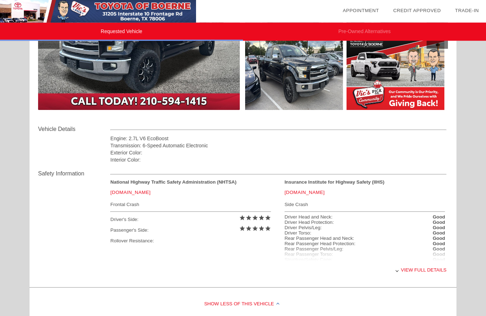 This screenshot has width=486, height=316. I want to click on div: Driver's Side:, so click(190, 220).